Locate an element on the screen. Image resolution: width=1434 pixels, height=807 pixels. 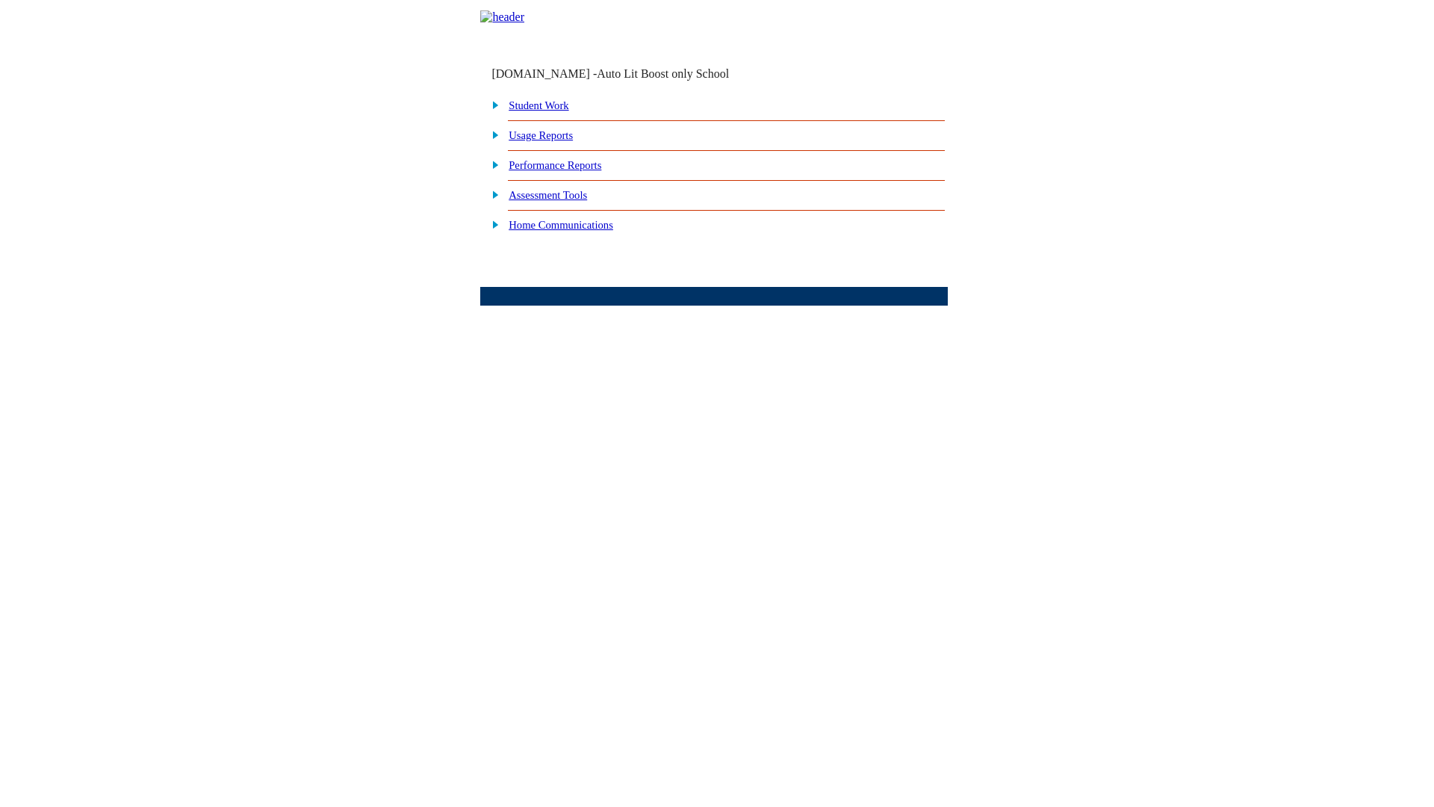
img: header is located at coordinates (502, 17).